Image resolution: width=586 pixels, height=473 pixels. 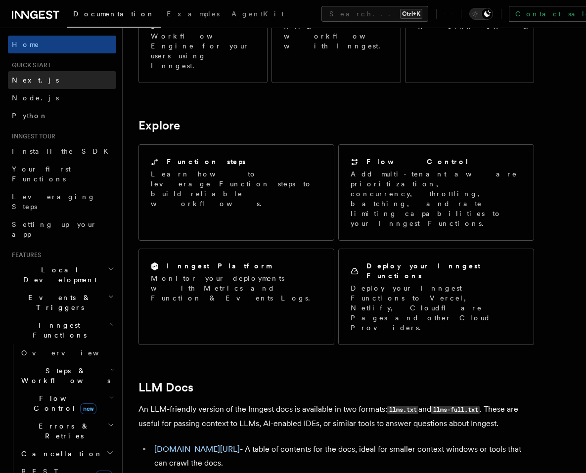 What do you see at coordinates (29, 65) in the screenshot?
I see `span: Quick start` at bounding box center [29, 65].